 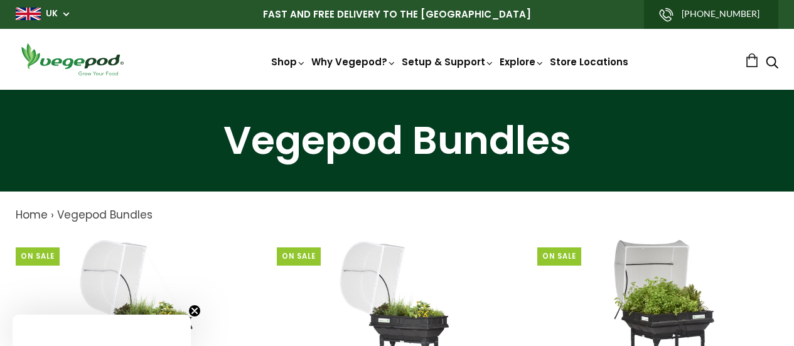 What do you see at coordinates (448, 61) in the screenshot?
I see `a: Setup & Support` at bounding box center [448, 61].